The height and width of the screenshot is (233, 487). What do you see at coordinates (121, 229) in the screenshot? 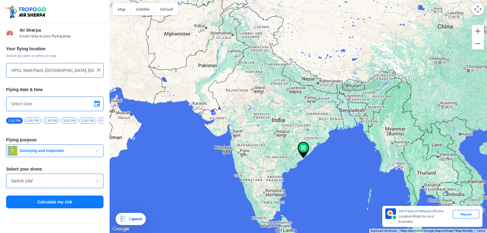
I see `a: Open this area in Google Maps (opens a new window)` at bounding box center [121, 229].